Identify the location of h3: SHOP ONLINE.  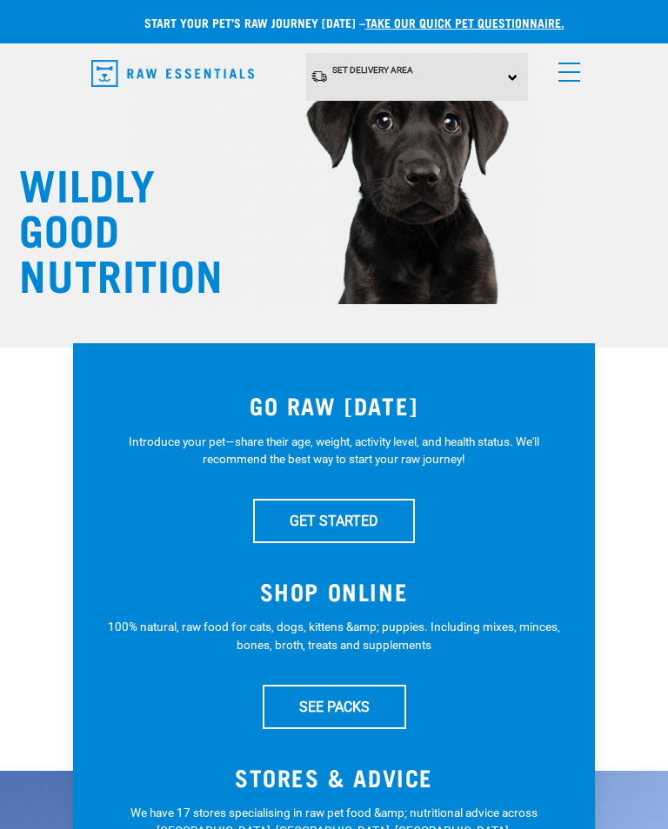
(334, 591).